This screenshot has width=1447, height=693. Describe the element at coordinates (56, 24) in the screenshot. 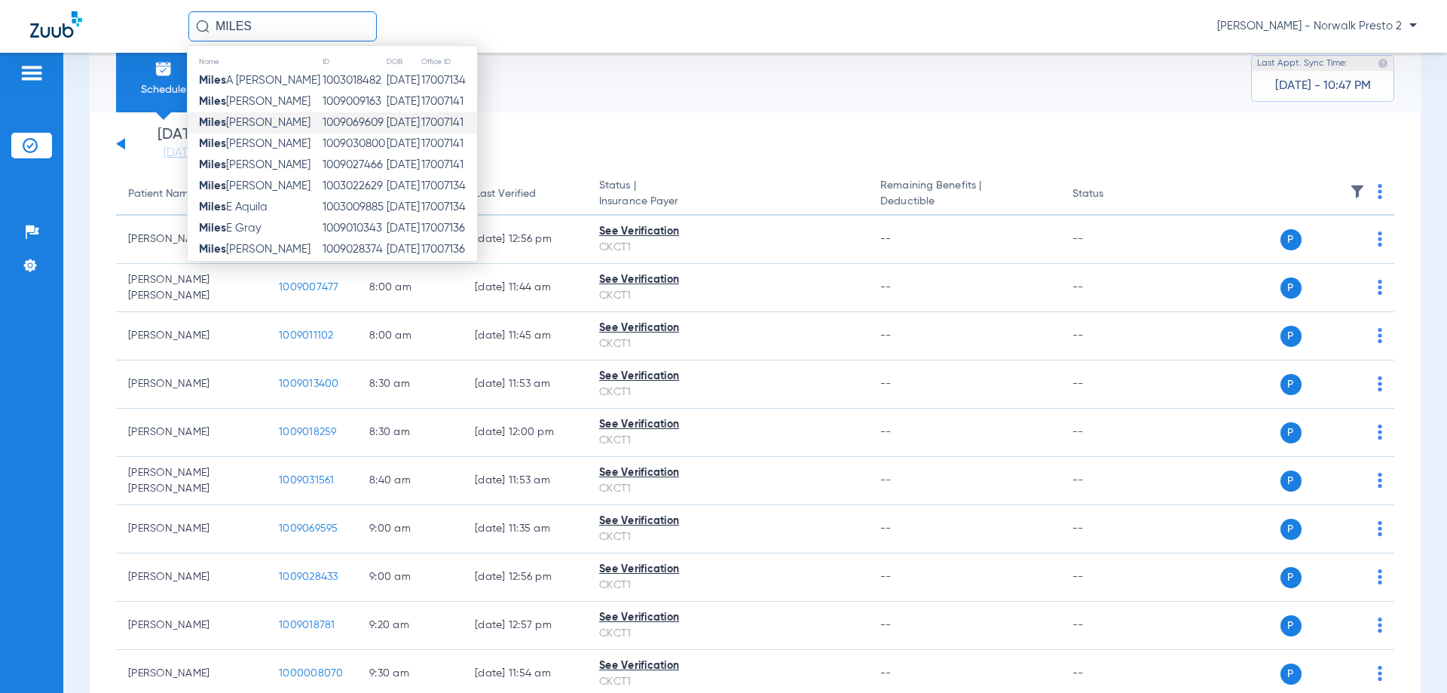

I see `img: Zuub Logo` at that location.